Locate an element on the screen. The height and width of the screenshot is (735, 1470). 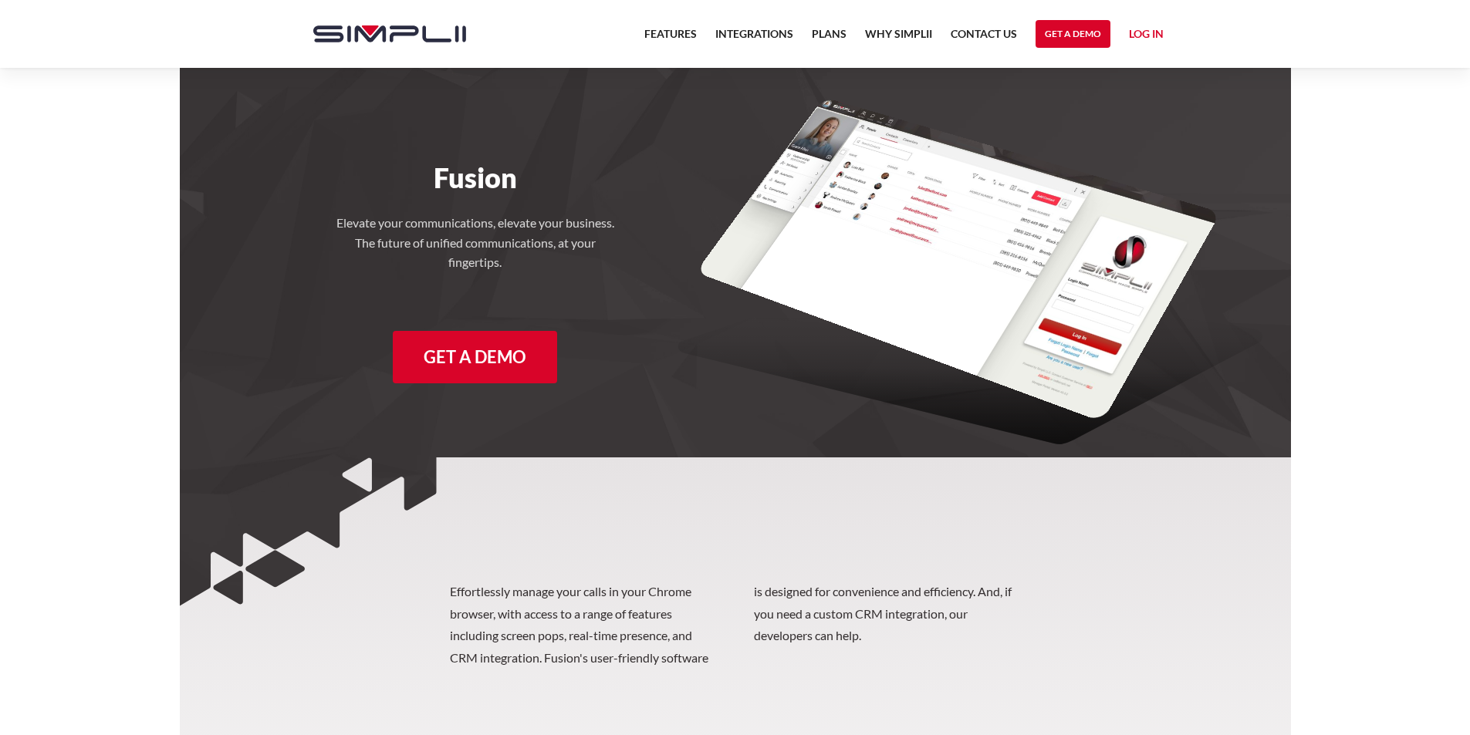
a: Log in is located at coordinates (1146, 36).